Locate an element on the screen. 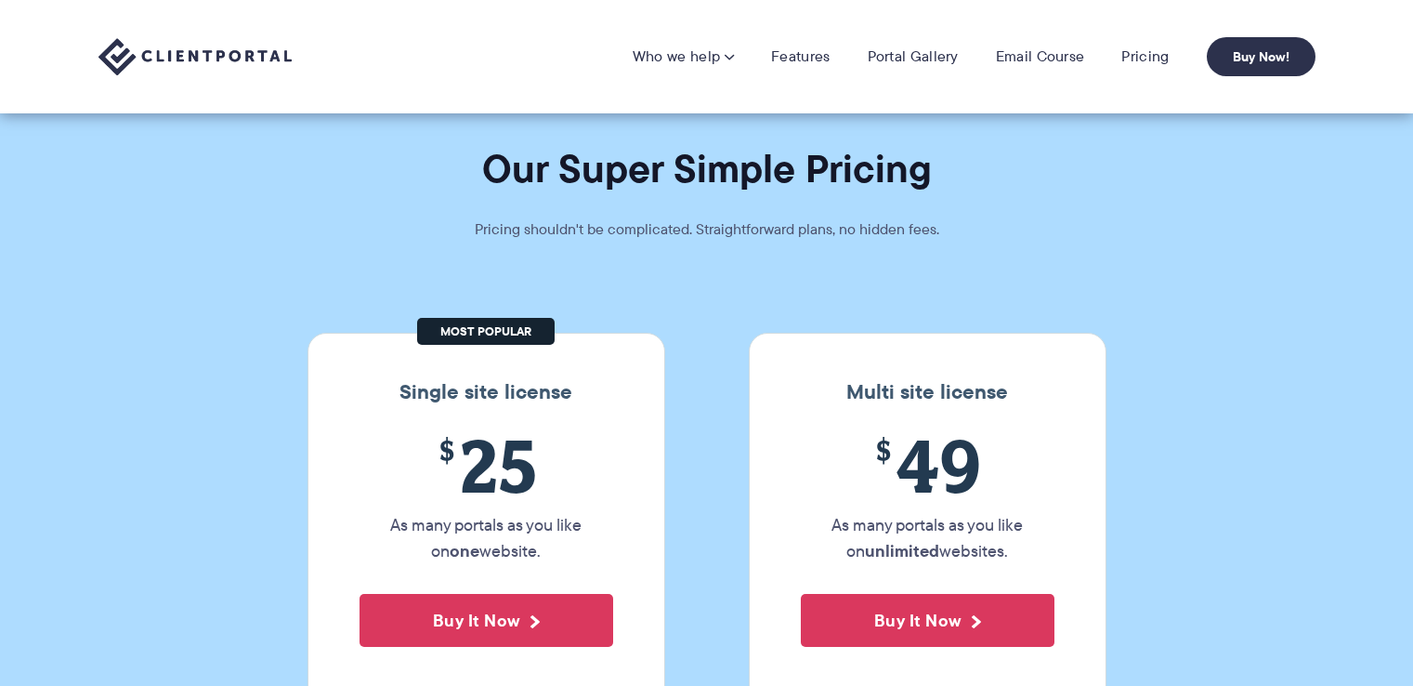 This screenshot has height=686, width=1413. a: Email Course is located at coordinates (1041, 57).